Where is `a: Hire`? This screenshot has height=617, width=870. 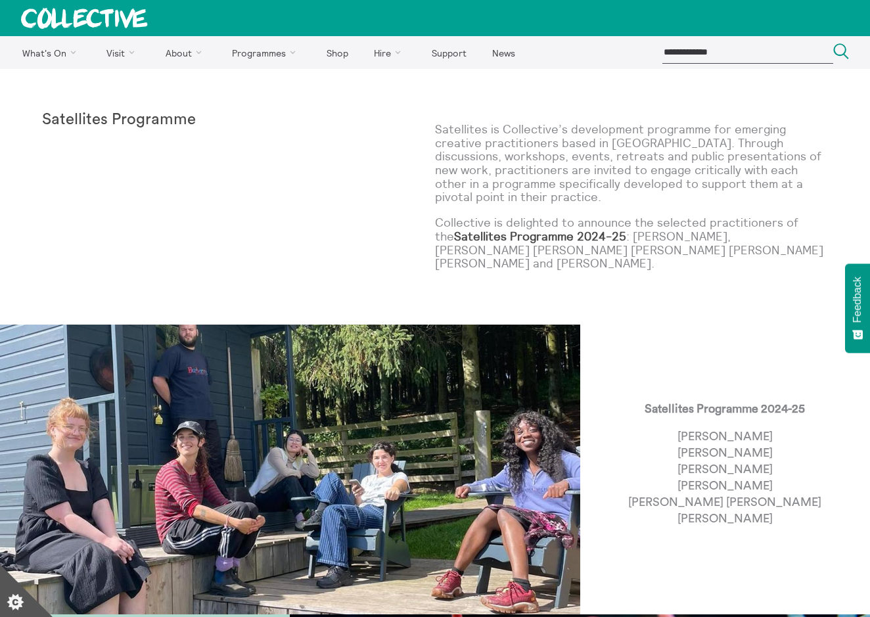 a: Hire is located at coordinates (390, 53).